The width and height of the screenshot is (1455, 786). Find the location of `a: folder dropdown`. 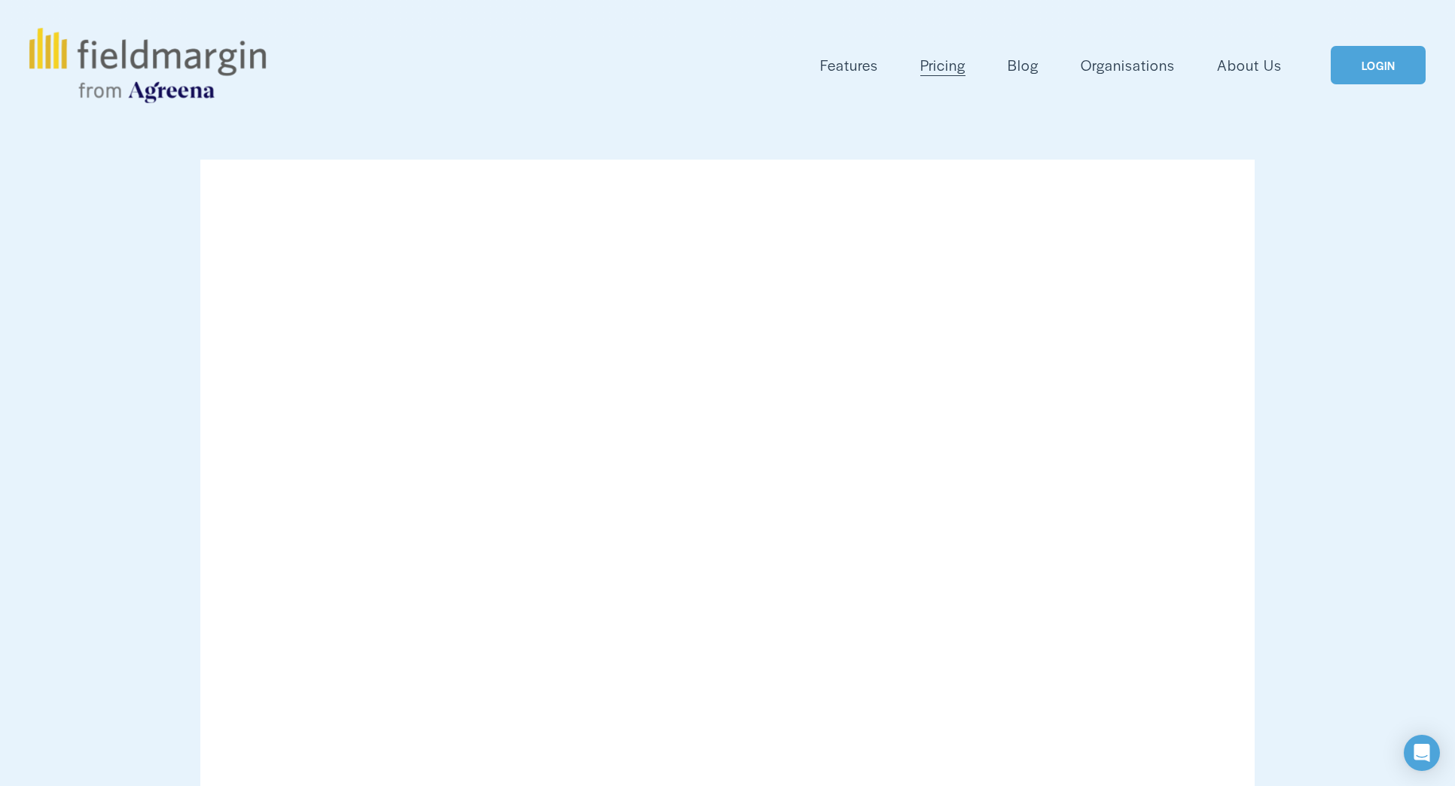

a: folder dropdown is located at coordinates (849, 65).